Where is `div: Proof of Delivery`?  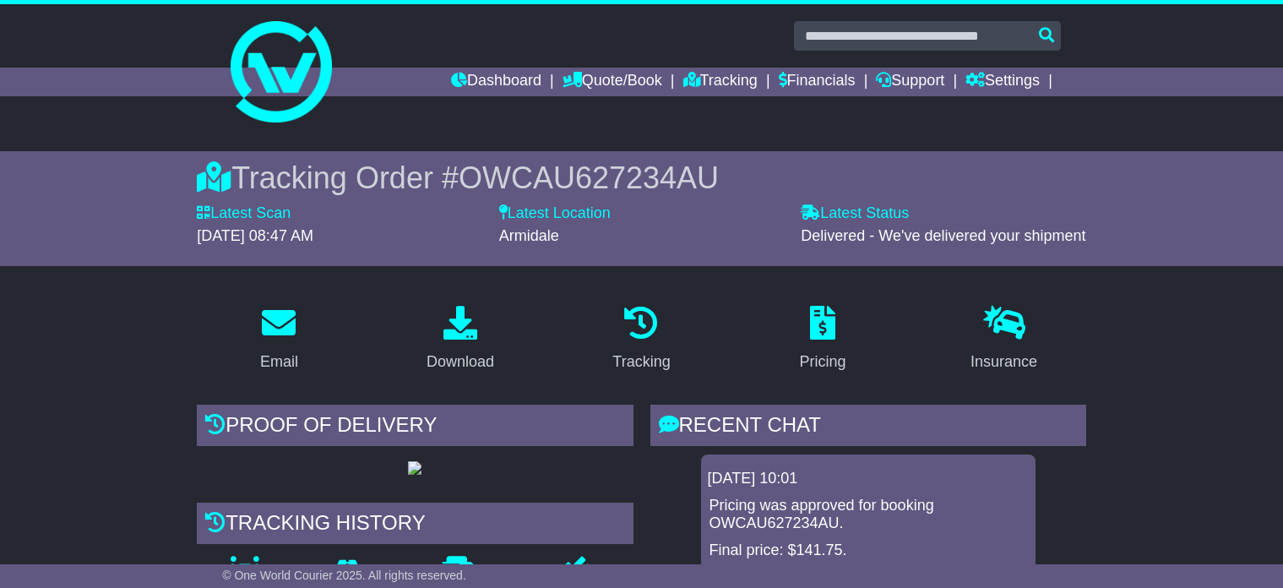
div: Proof of Delivery is located at coordinates (415, 427).